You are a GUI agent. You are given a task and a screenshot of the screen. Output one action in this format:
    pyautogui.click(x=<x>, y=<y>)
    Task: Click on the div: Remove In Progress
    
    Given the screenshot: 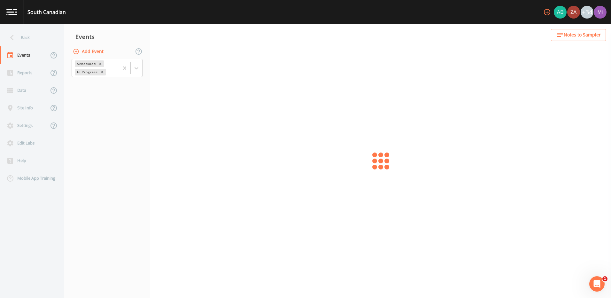 What is the action you would take?
    pyautogui.click(x=102, y=72)
    